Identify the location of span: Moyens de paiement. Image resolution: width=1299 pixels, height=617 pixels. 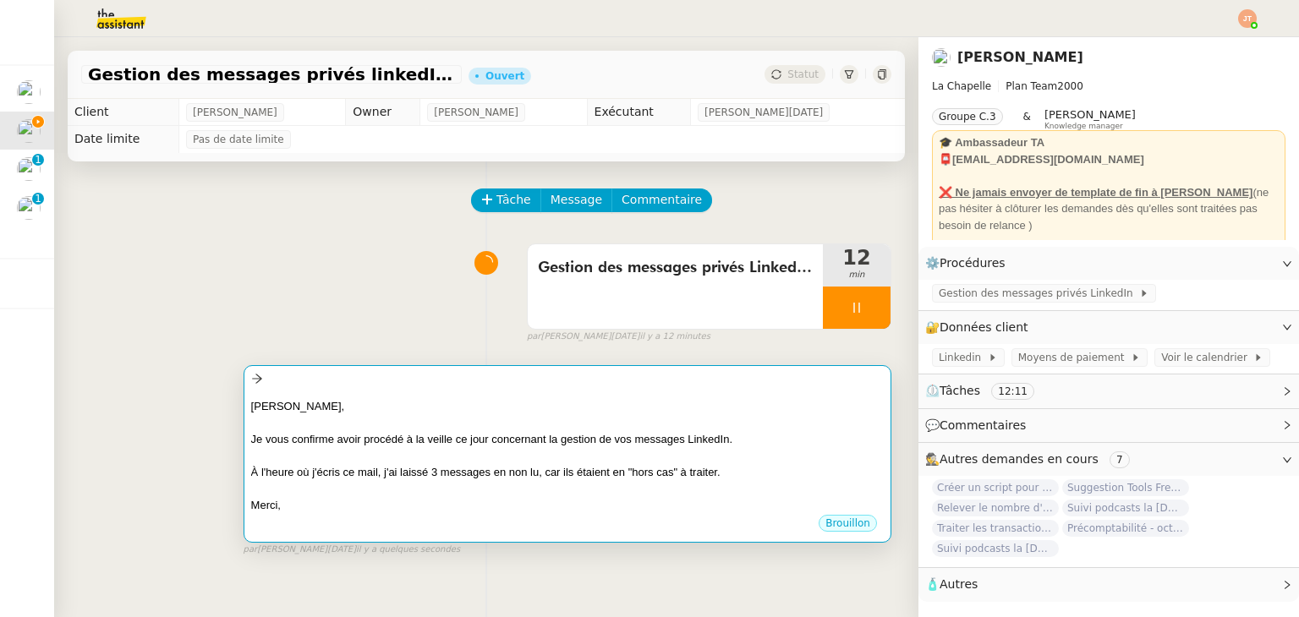
(1074, 358).